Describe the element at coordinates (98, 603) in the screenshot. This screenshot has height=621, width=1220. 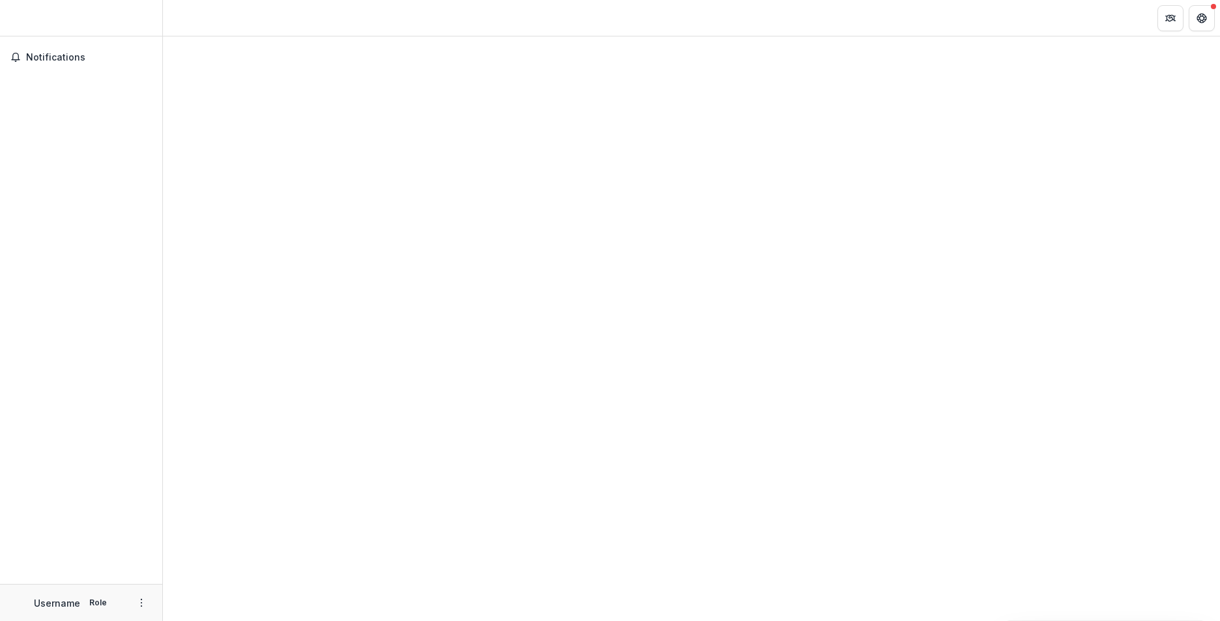
I see `p: Role` at that location.